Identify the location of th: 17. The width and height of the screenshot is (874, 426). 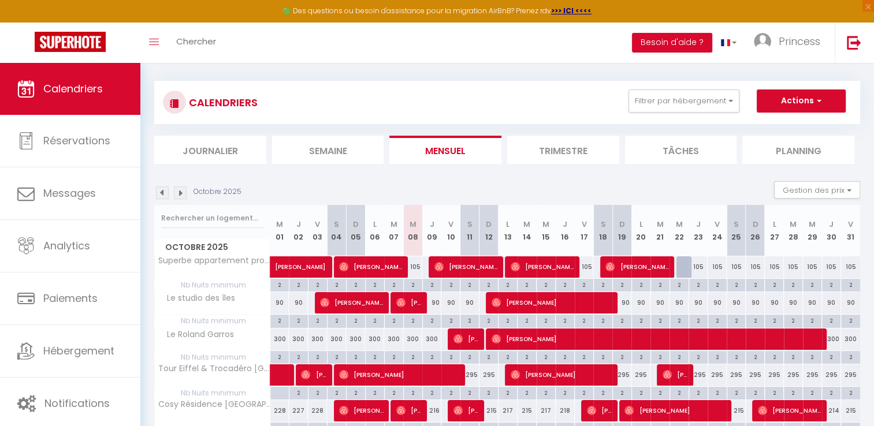
(584, 230).